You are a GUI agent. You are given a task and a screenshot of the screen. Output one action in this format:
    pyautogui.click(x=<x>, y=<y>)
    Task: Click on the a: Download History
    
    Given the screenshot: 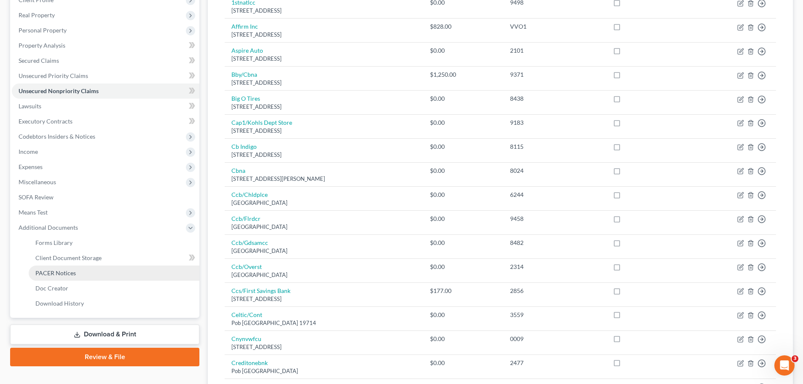 What is the action you would take?
    pyautogui.click(x=114, y=303)
    